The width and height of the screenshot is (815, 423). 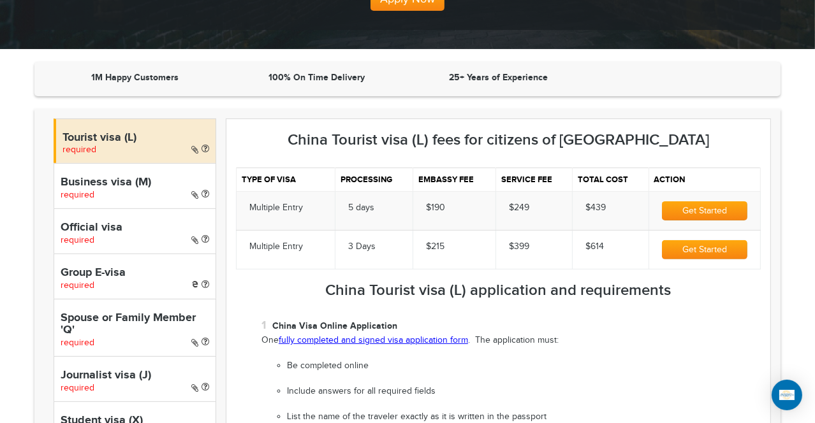 What do you see at coordinates (511, 341) in the screenshot?
I see `p: One . The application must:` at bounding box center [511, 341].